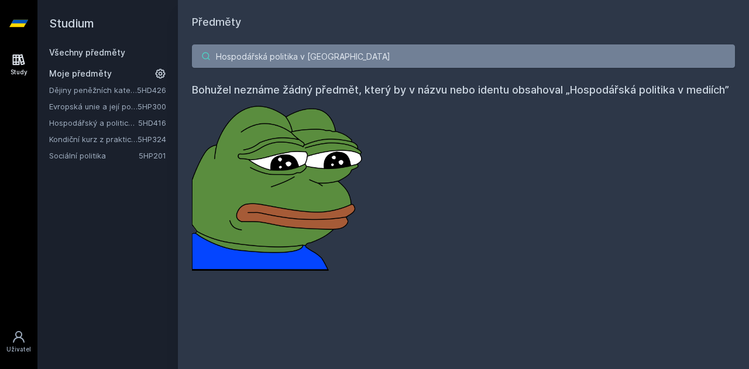 The width and height of the screenshot is (749, 369). I want to click on h4: Bohužel neznáme žádný předmět, který by v názvu nebo identu obsahoval „Hospodářská politika v med..., so click(463, 90).